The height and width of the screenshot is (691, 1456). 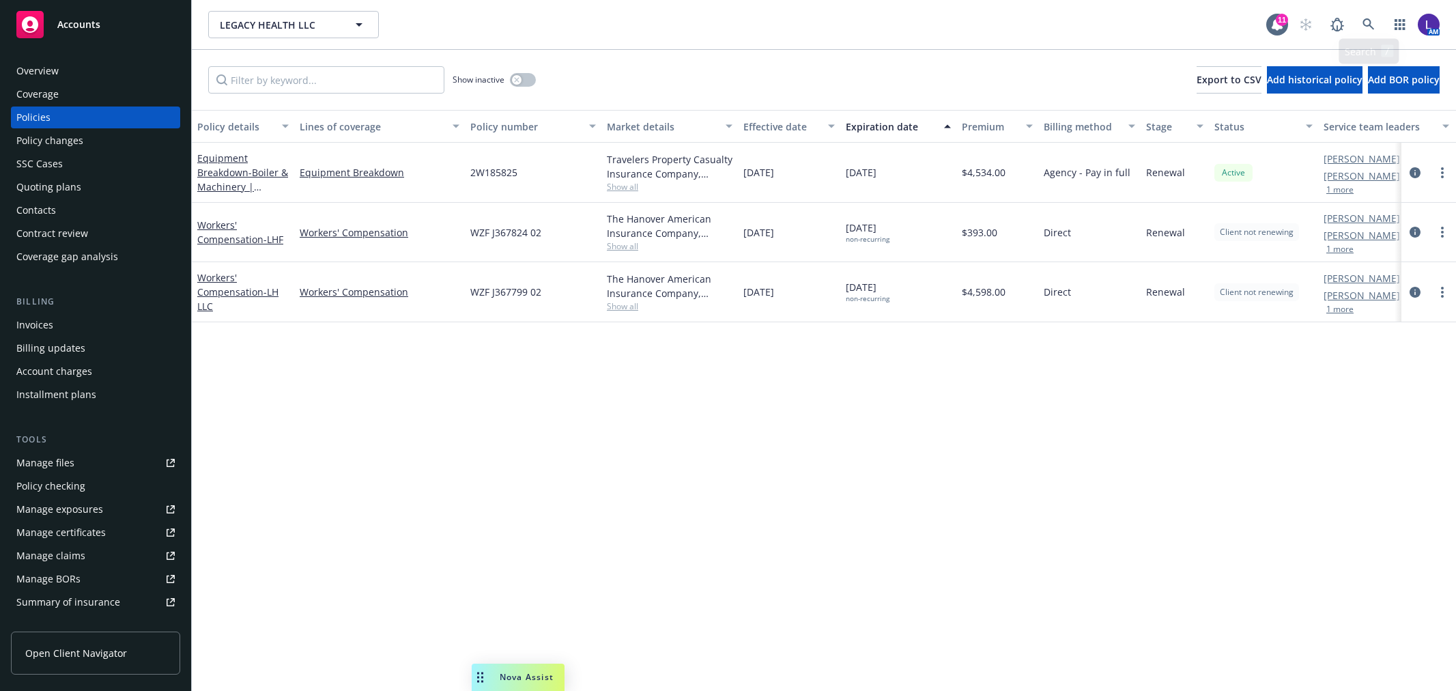 What do you see at coordinates (96, 440) in the screenshot?
I see `div: Tools` at bounding box center [96, 440].